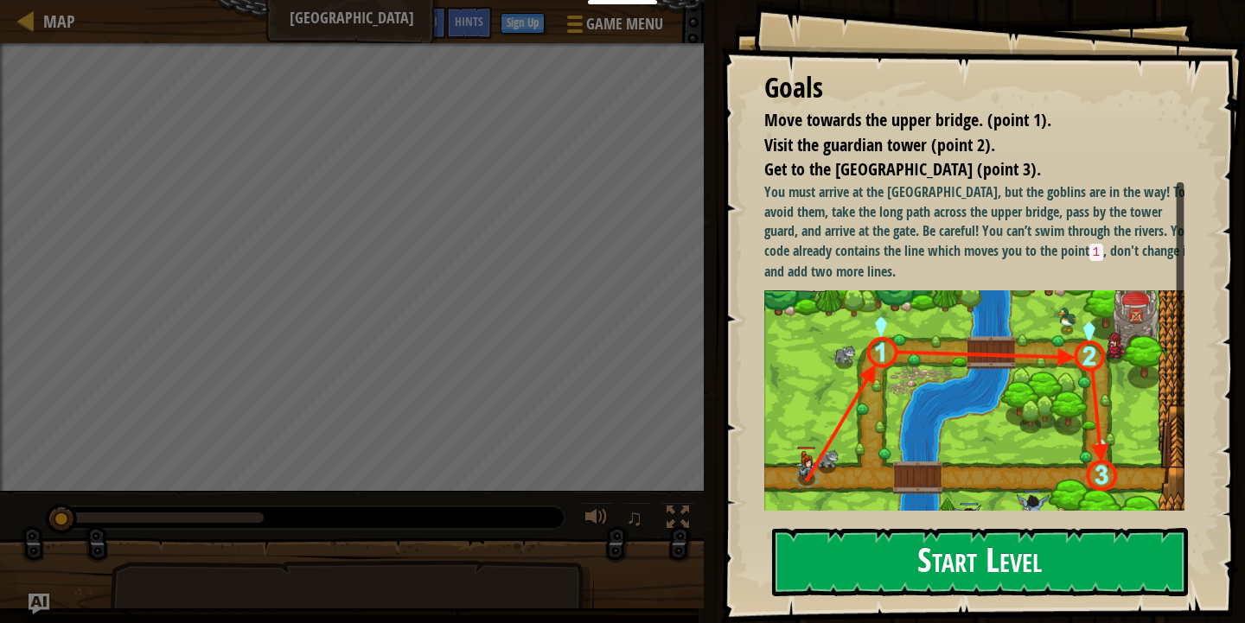 This screenshot has width=1245, height=623. I want to click on span: Ask AI, so click(423, 21).